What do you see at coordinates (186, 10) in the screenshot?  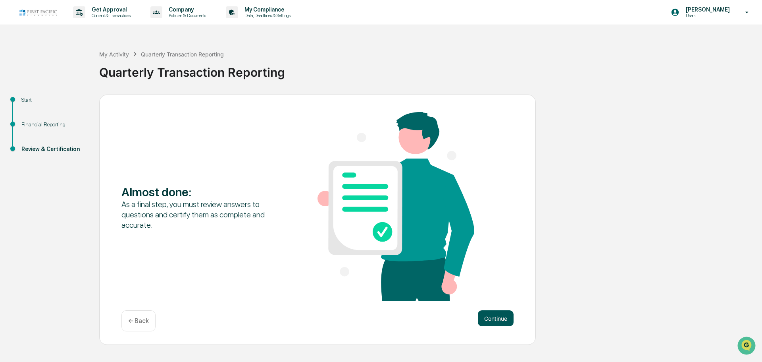 I see `p: Company` at bounding box center [186, 10].